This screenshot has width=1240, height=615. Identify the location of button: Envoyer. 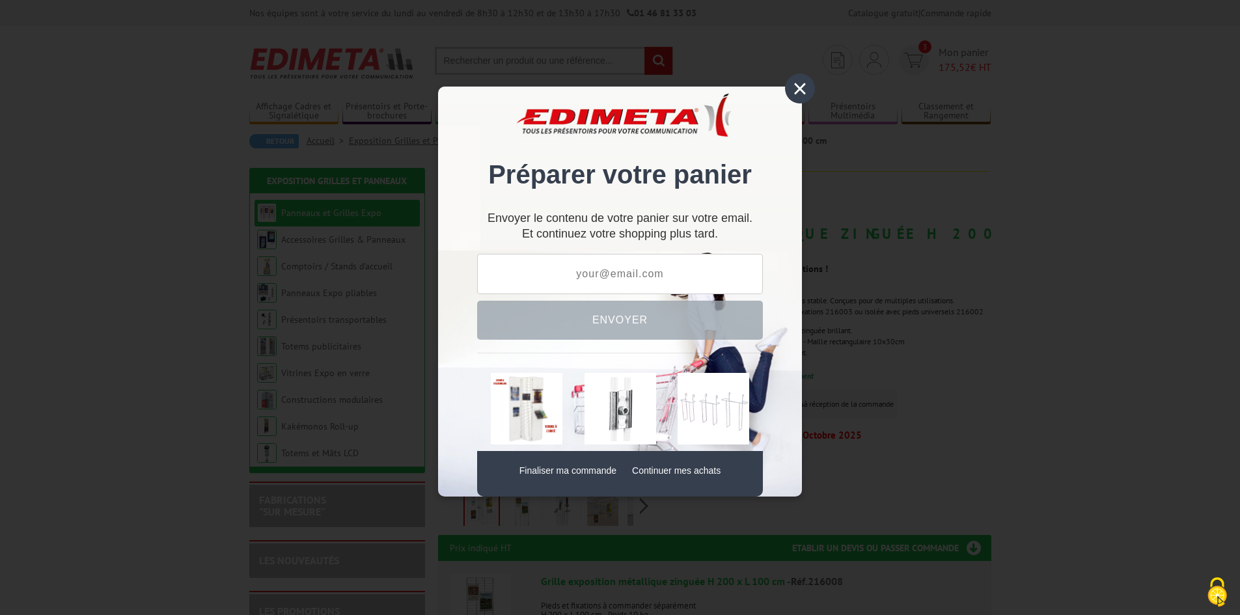
(620, 320).